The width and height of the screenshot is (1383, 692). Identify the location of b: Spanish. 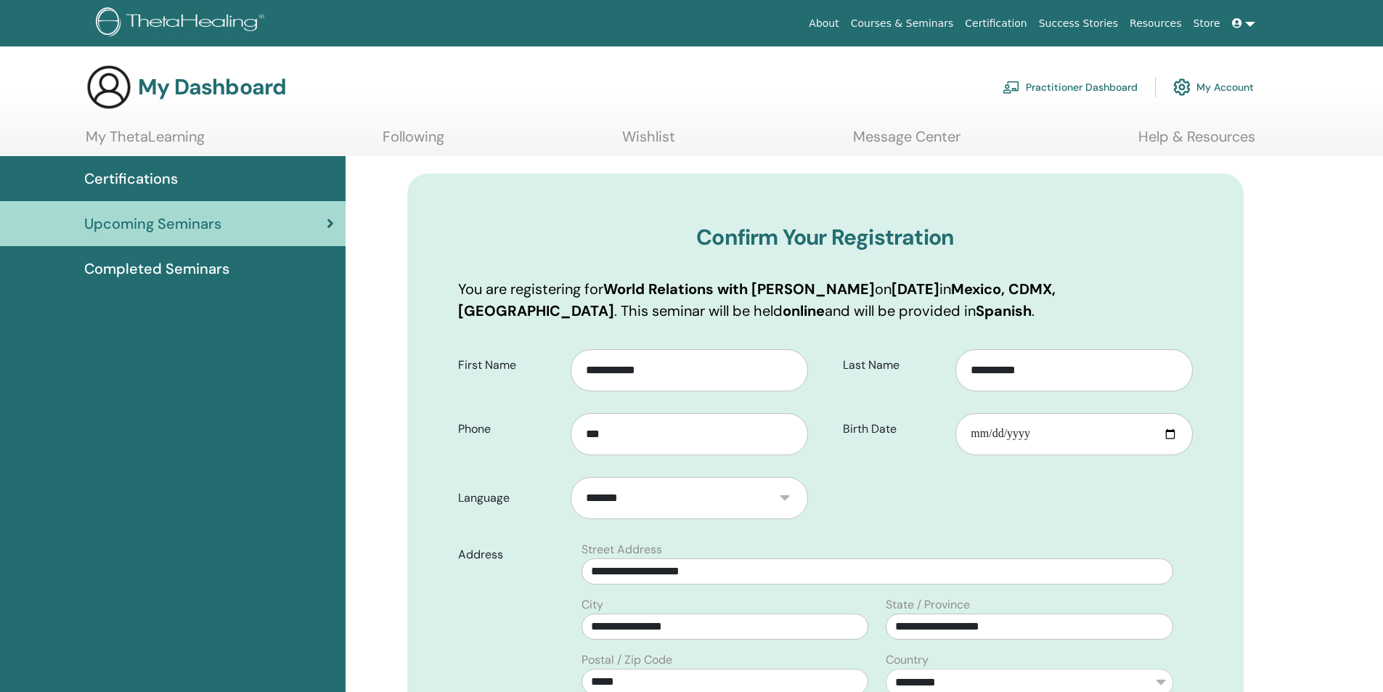
(1003, 311).